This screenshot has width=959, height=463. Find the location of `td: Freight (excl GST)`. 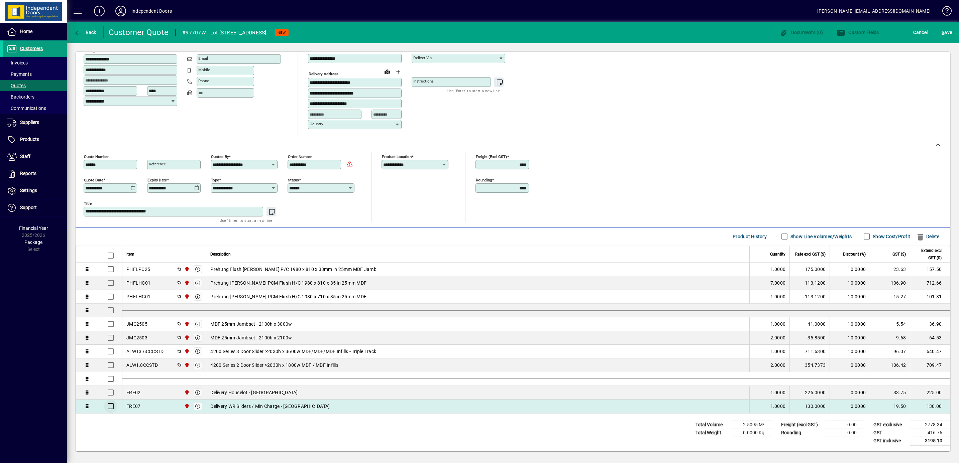

td: Freight (excl GST) is located at coordinates (801, 425).